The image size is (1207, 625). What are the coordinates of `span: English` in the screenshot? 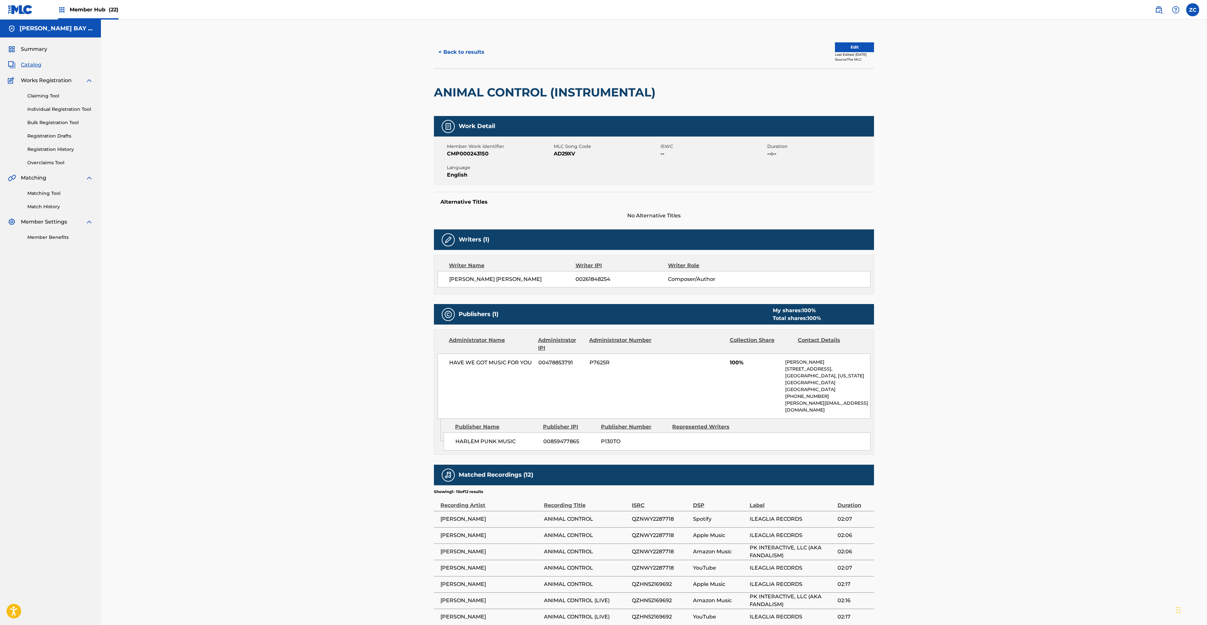 It's located at (500, 175).